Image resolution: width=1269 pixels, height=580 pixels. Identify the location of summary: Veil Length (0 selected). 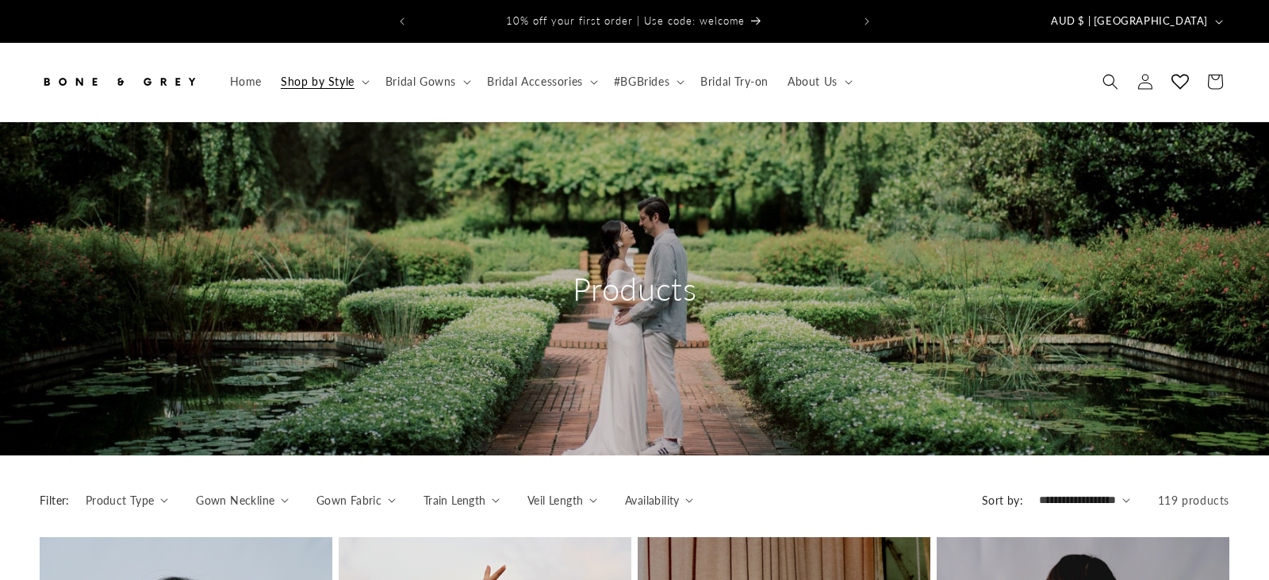
(562, 500).